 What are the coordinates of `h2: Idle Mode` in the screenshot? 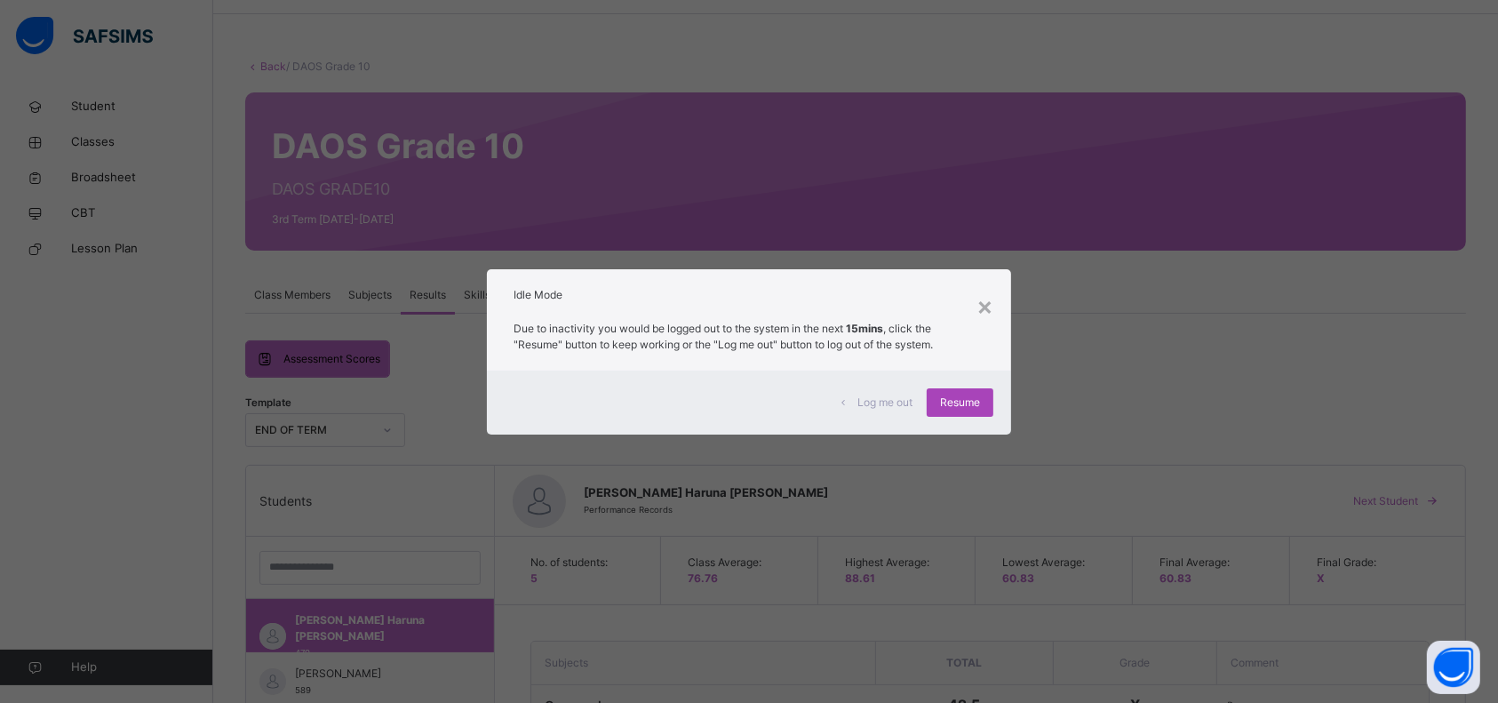 It's located at (749, 295).